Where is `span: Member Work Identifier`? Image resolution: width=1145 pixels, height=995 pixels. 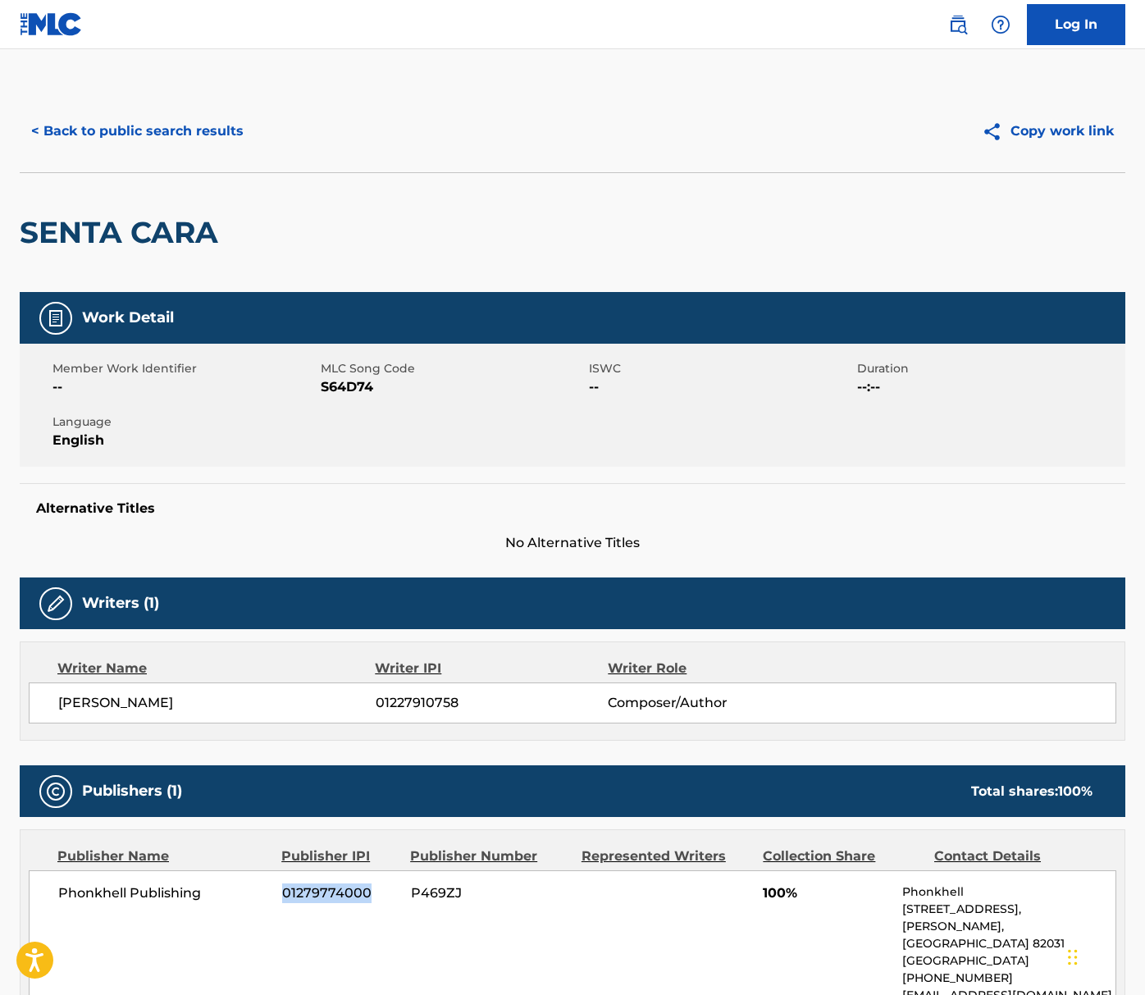
span: Member Work Identifier is located at coordinates (184, 368).